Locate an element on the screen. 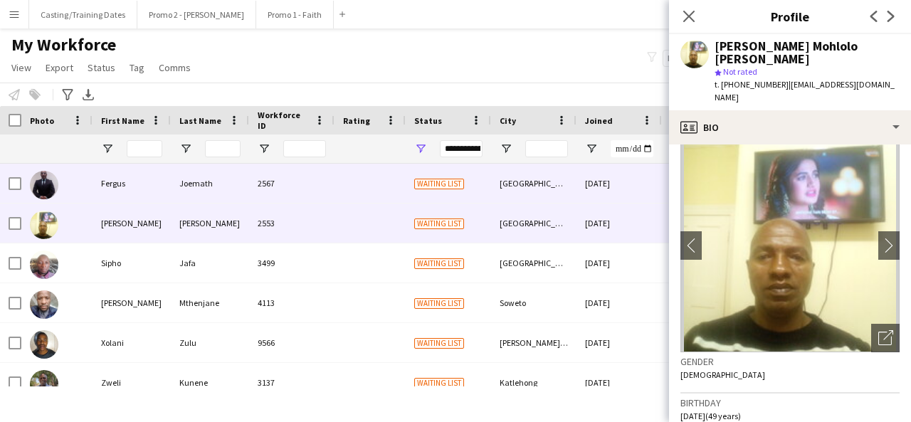 The width and height of the screenshot is (911, 422). div: 2553 is located at coordinates (292, 223).